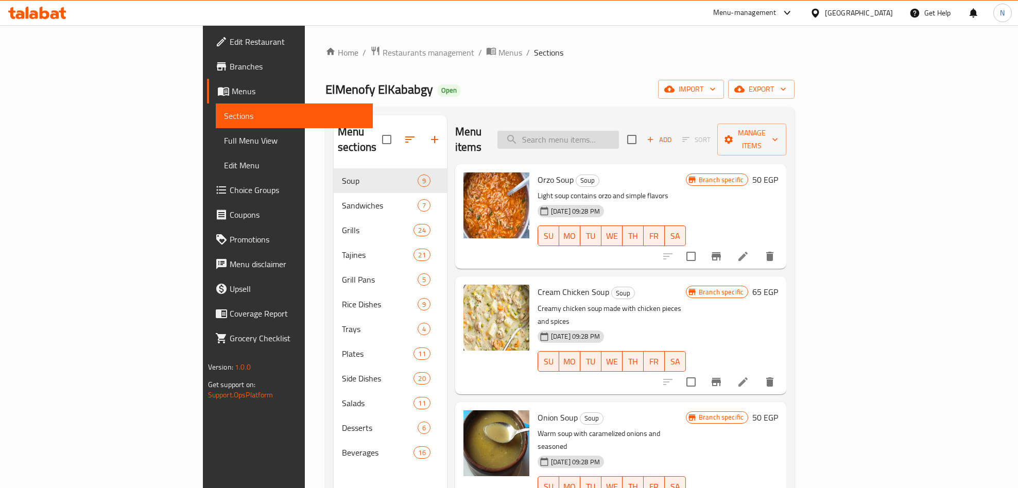 The width and height of the screenshot is (1018, 488). I want to click on div: Desserts6, so click(390, 428).